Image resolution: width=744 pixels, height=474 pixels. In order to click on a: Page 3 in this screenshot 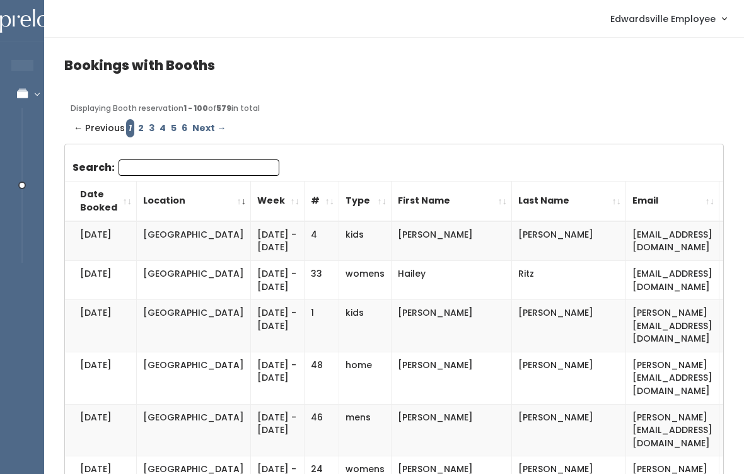, I will do `click(151, 128)`.